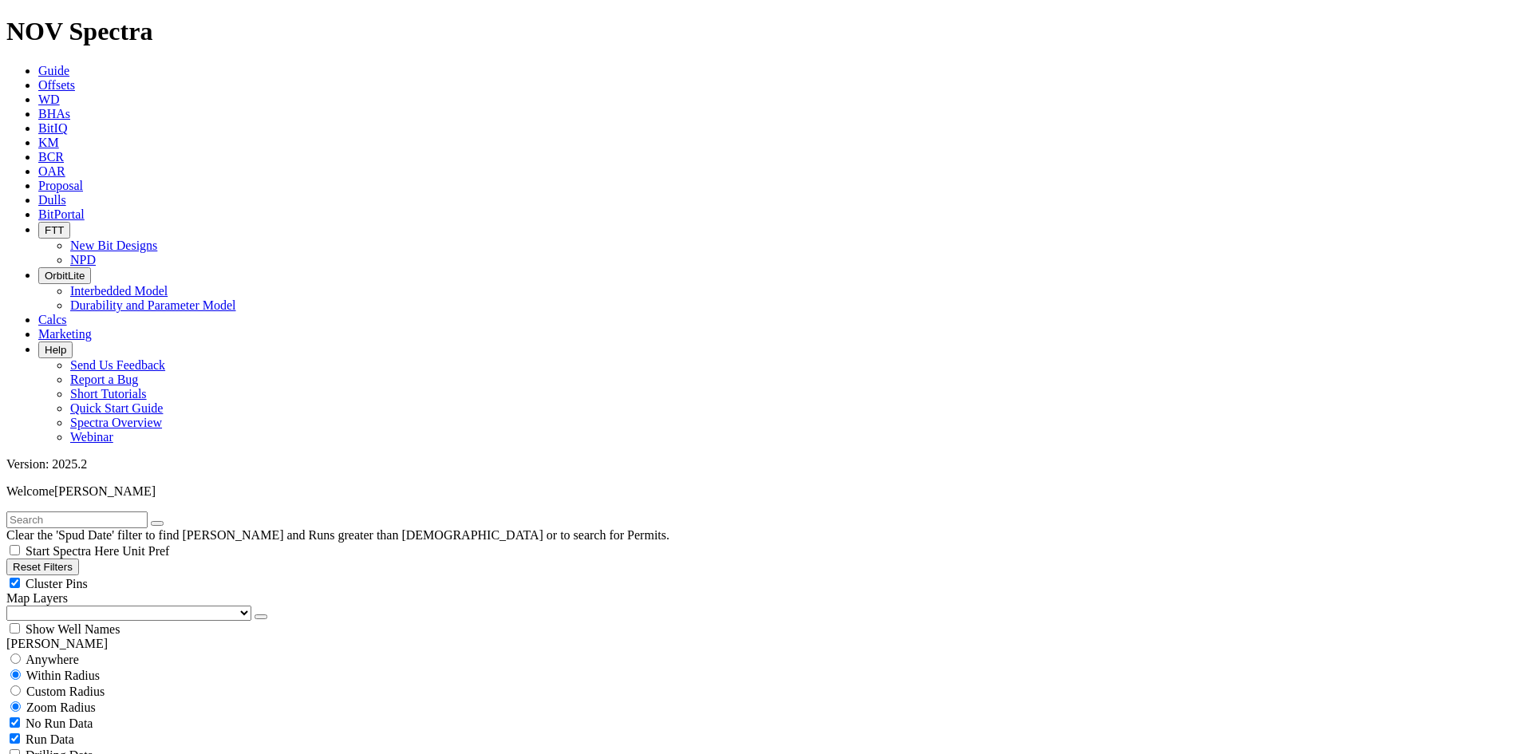 The width and height of the screenshot is (1532, 754). What do you see at coordinates (52, 171) in the screenshot?
I see `span: OAR` at bounding box center [52, 171].